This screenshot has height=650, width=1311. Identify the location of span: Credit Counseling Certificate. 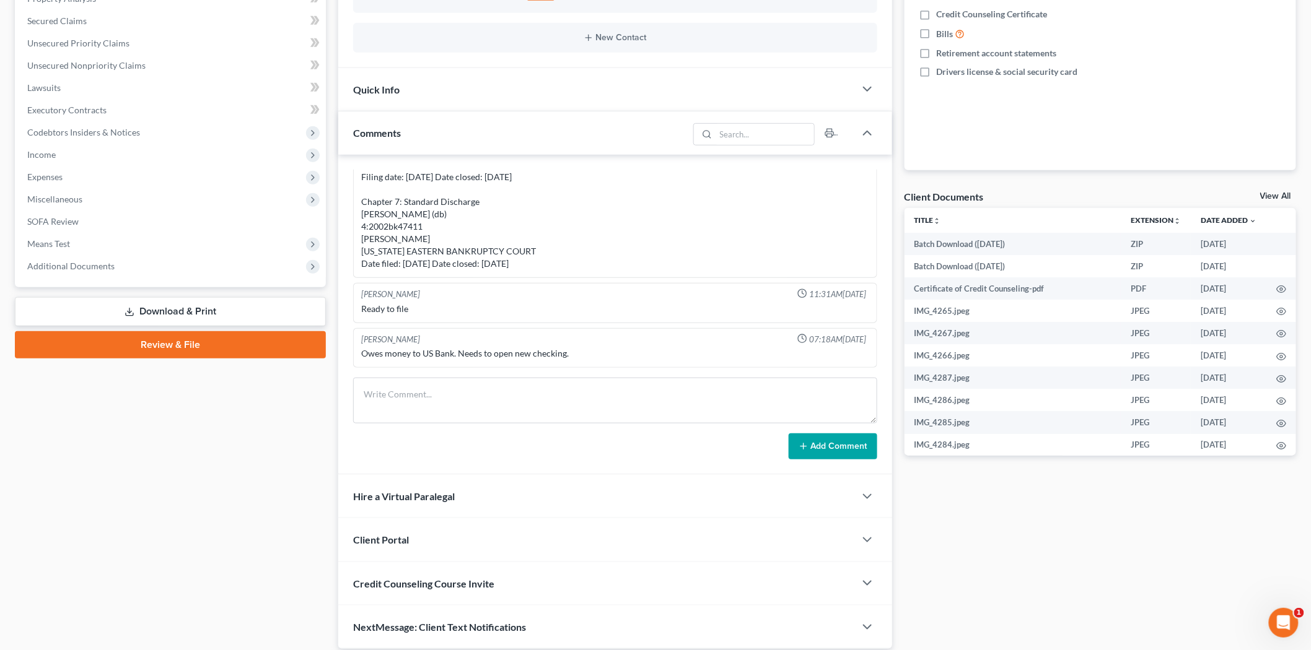
(992, 14).